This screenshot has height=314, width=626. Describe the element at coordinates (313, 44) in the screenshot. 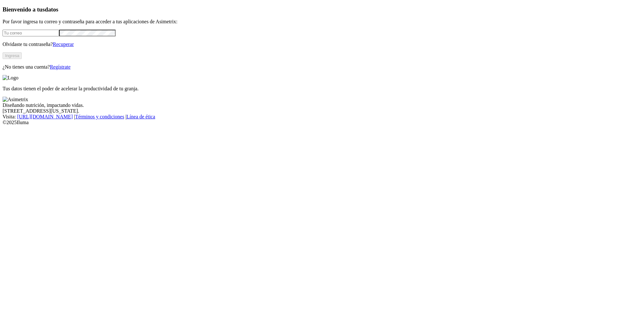

I see `p: Olvidaste tu contraseña?` at that location.